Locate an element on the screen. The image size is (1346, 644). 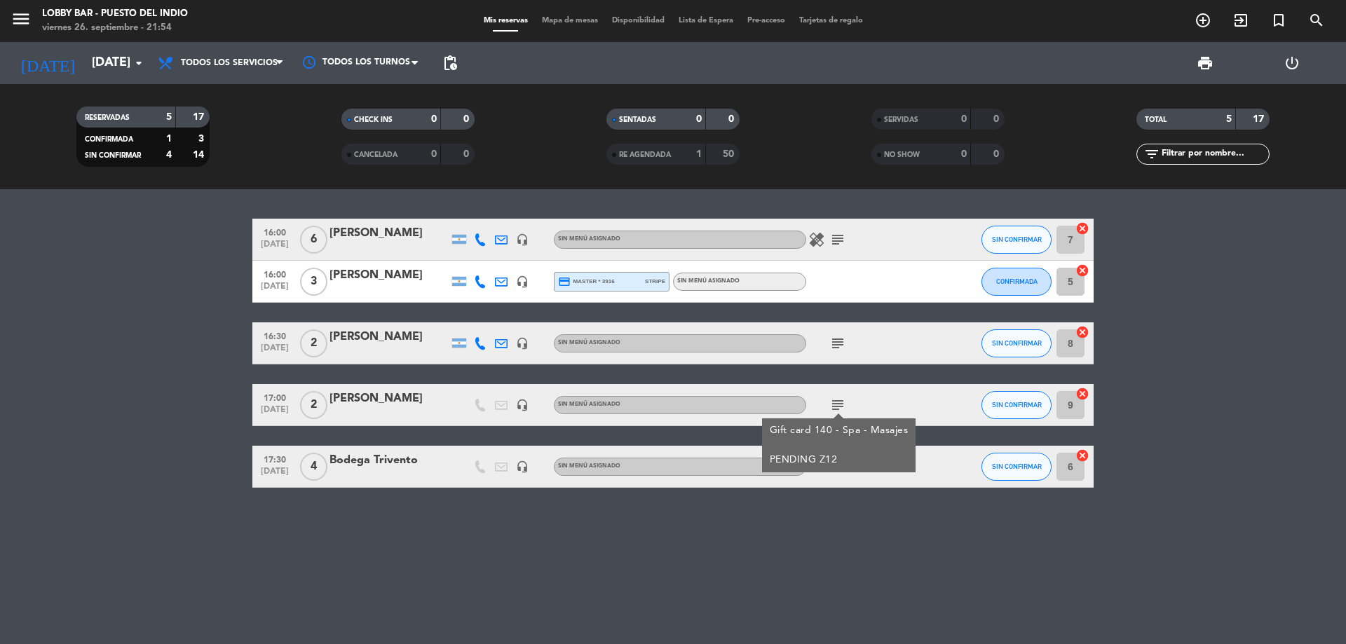
strong: 50 is located at coordinates (730, 154).